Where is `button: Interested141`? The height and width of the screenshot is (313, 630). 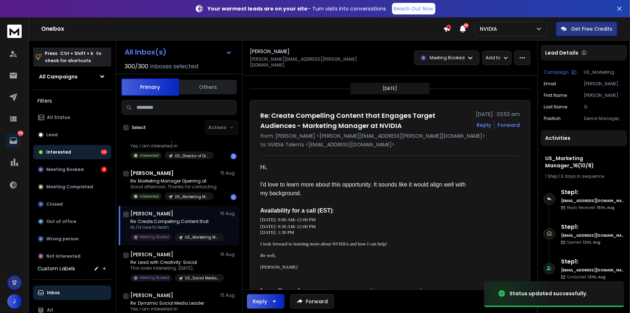 button: Interested141 is located at coordinates (72, 152).